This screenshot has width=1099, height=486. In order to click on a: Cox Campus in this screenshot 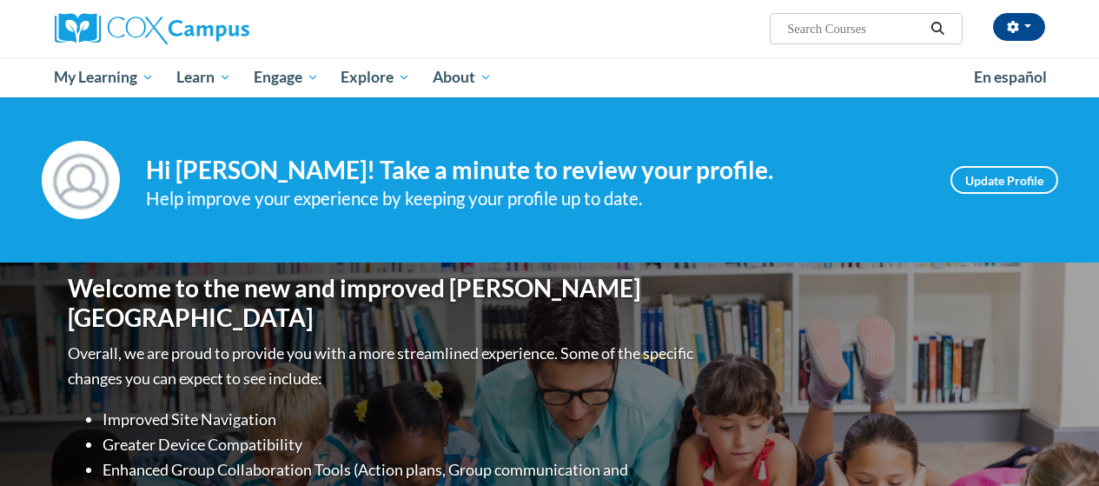, I will do `click(211, 29)`.